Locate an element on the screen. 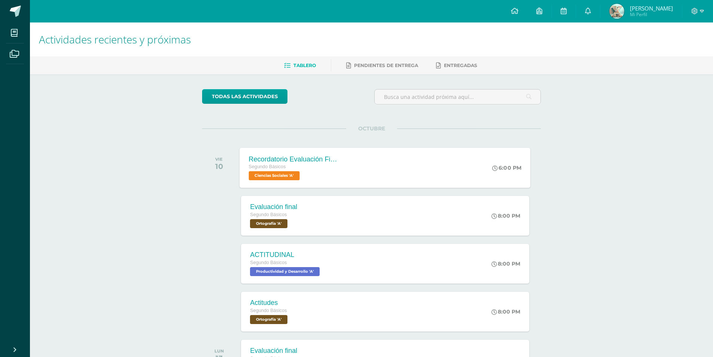 The width and height of the screenshot is (713, 357). img: 989c923e013be94029f7e8b51328efc9.png is located at coordinates (617, 11).